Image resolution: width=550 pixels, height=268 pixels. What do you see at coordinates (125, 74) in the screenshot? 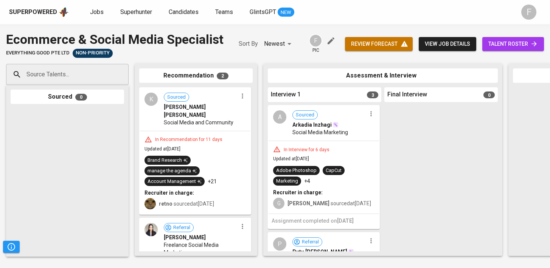
I see `button: Open` at bounding box center [125, 74].